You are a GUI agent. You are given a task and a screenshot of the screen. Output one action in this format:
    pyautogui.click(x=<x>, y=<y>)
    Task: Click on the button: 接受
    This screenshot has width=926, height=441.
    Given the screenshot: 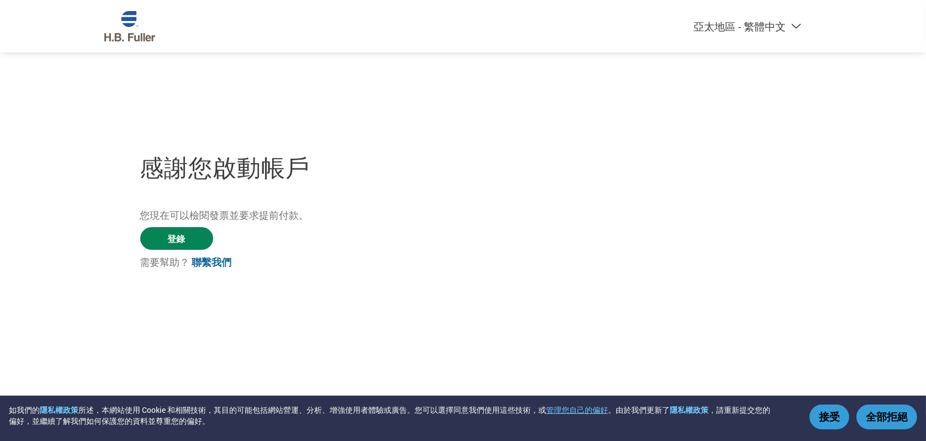 What is the action you would take?
    pyautogui.click(x=830, y=416)
    